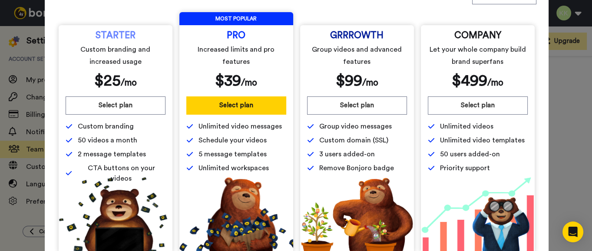 This screenshot has width=592, height=251. Describe the element at coordinates (470, 154) in the screenshot. I see `span: 50 users added-on` at that location.